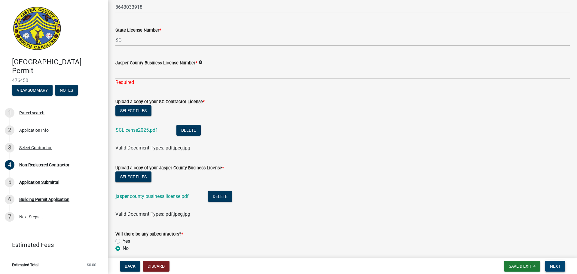  What do you see at coordinates (126, 241) in the screenshot?
I see `label: Yes` at bounding box center [126, 241].